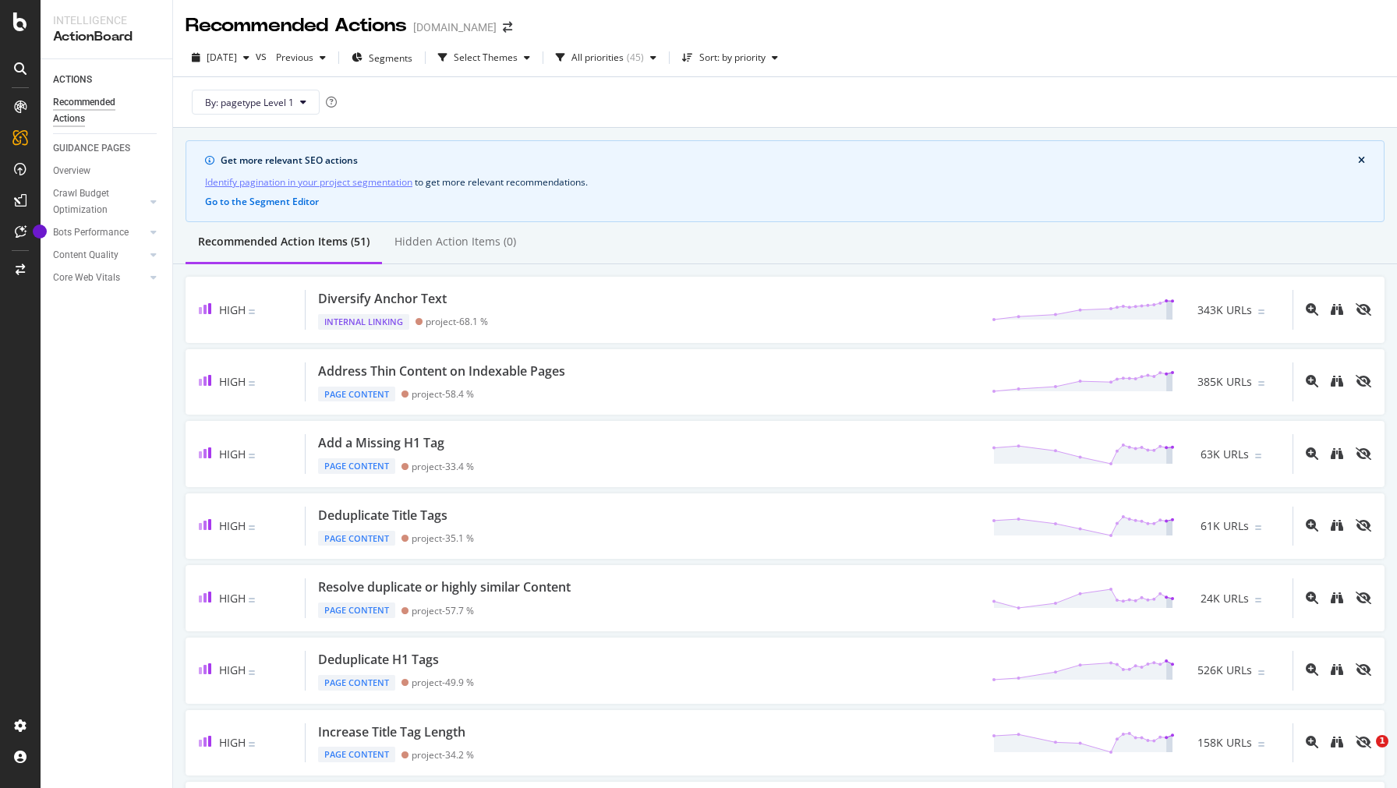  Describe the element at coordinates (457, 321) in the screenshot. I see `div: project - 68.1 %` at that location.